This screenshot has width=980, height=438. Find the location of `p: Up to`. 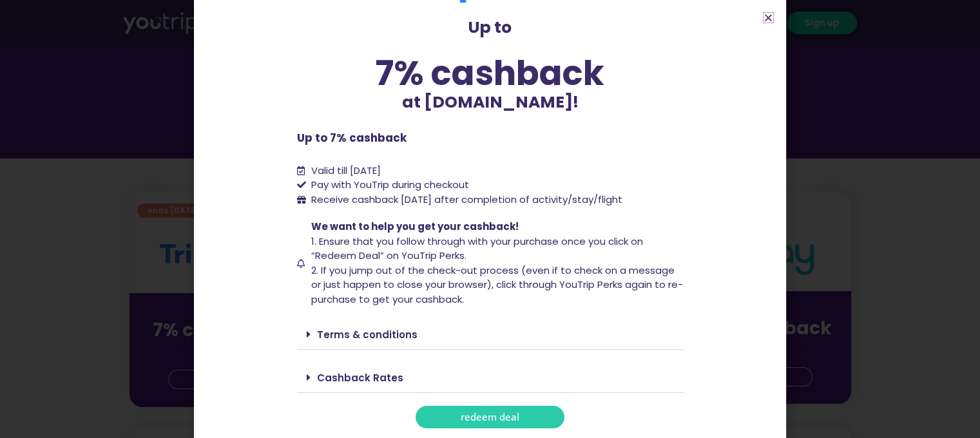

p: Up to is located at coordinates (491, 28).